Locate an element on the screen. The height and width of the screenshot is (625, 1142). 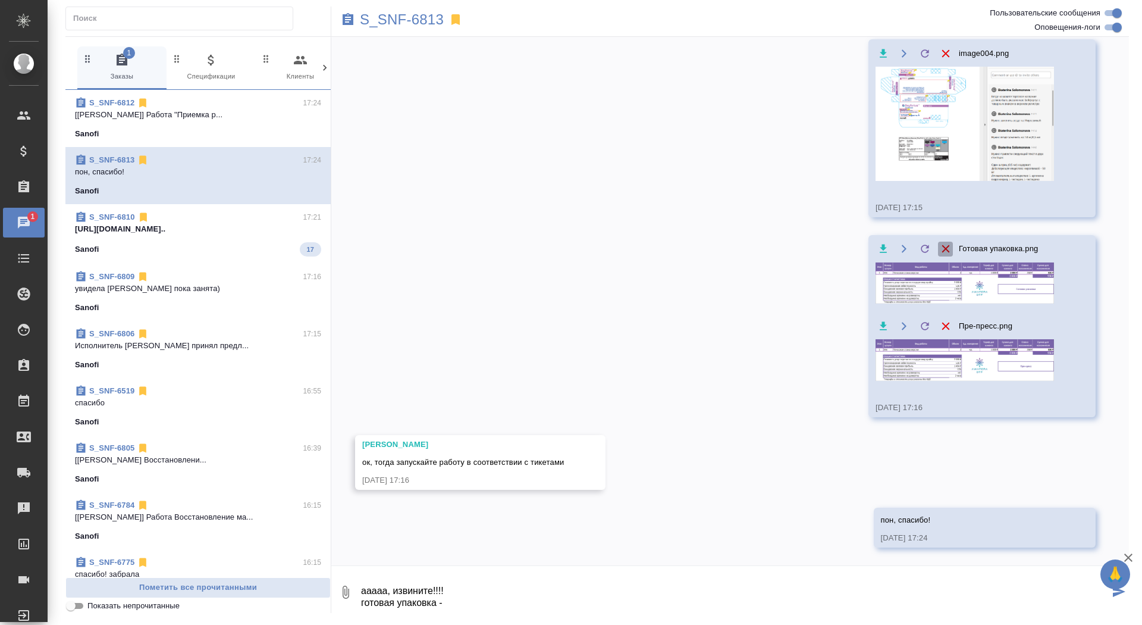
p: пон, спасибо! is located at coordinates (198, 172).